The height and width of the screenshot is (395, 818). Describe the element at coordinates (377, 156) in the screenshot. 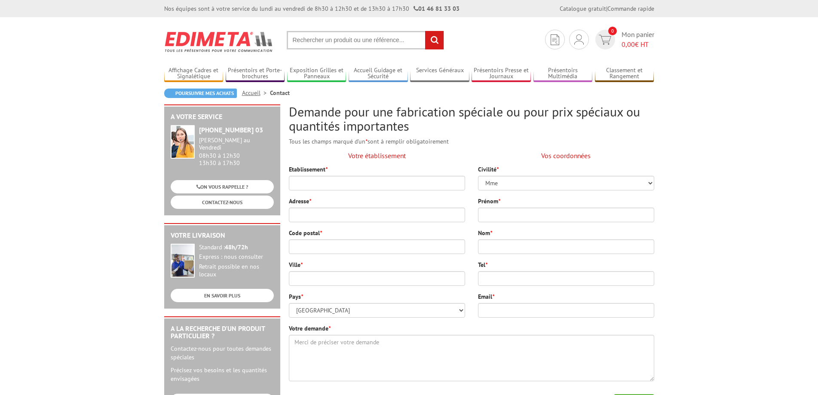

I see `p: Votre établissement` at that location.